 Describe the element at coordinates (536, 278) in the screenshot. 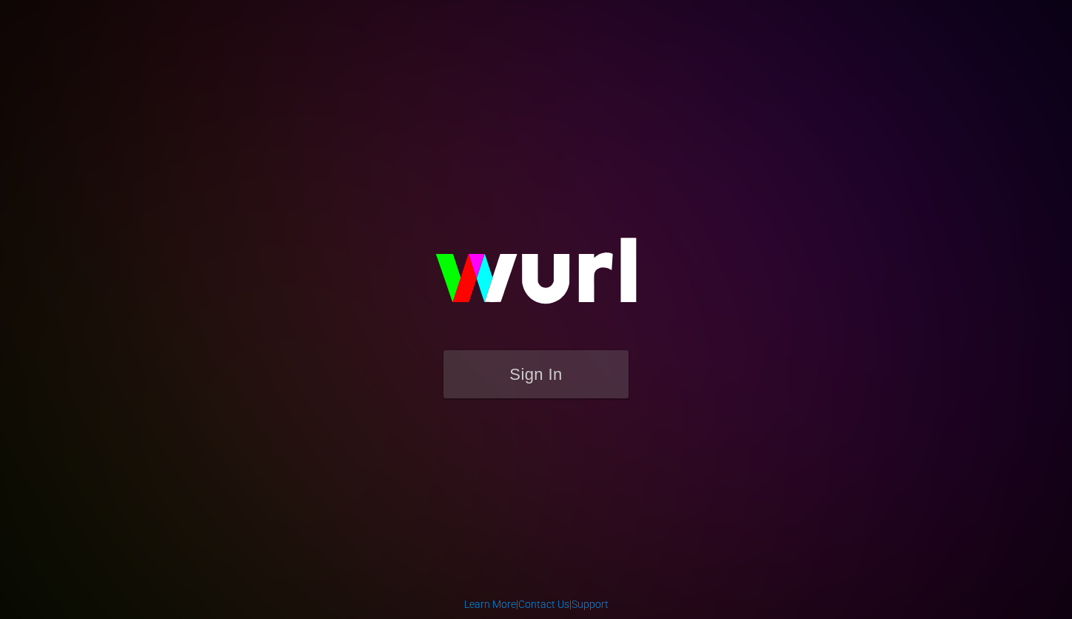

I see `img: wurl-logo-on-black-223613ac3d8ba8fe6dc639794a292ebdb59501304c7dfd60c99c58986ef67473.svg` at that location.